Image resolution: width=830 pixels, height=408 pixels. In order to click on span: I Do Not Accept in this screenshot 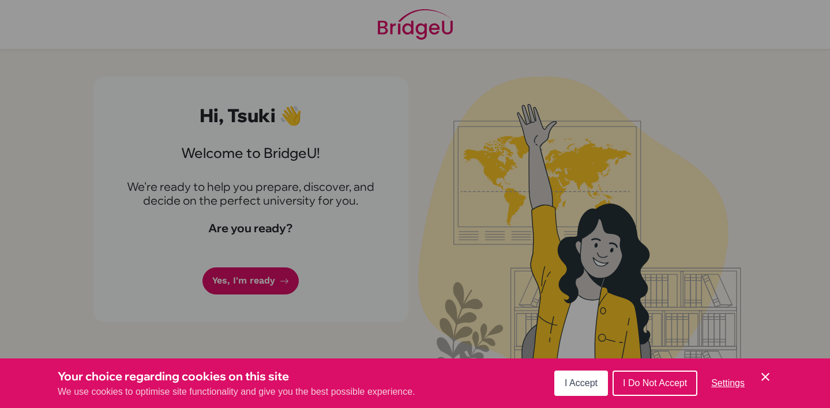, I will do `click(654, 383)`.